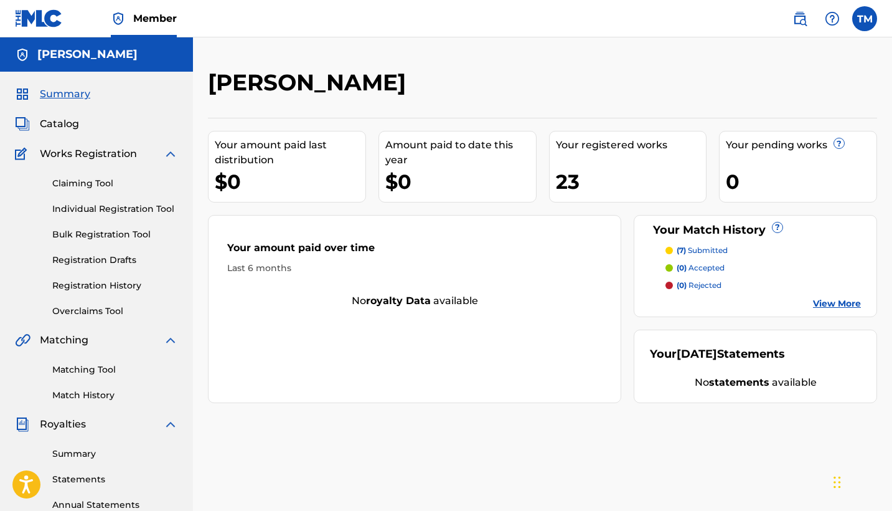 Image resolution: width=892 pixels, height=511 pixels. I want to click on img: Accounts, so click(22, 55).